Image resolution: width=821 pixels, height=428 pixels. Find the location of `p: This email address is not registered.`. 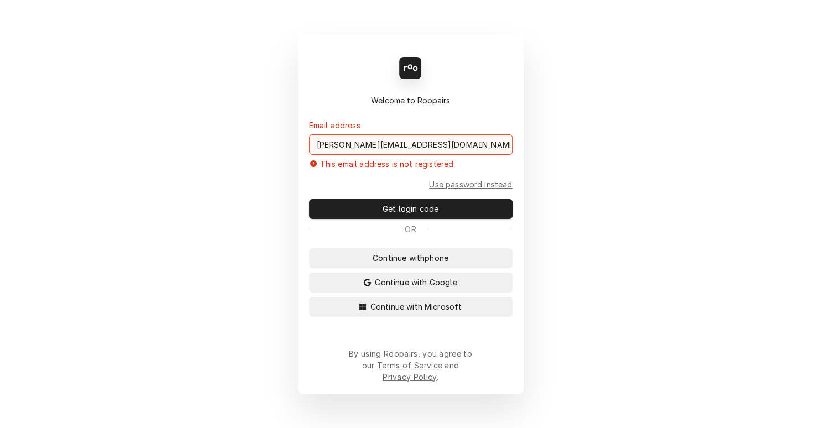

p: This email address is not registered. is located at coordinates (388, 164).